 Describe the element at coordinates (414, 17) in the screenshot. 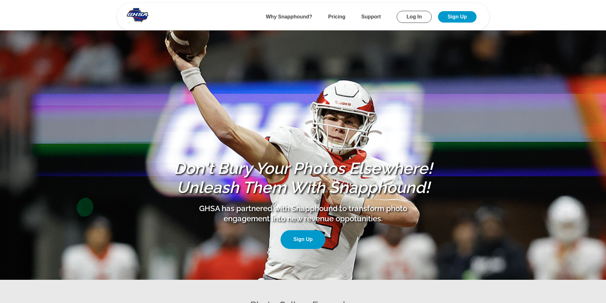

I see `a: Log In` at that location.